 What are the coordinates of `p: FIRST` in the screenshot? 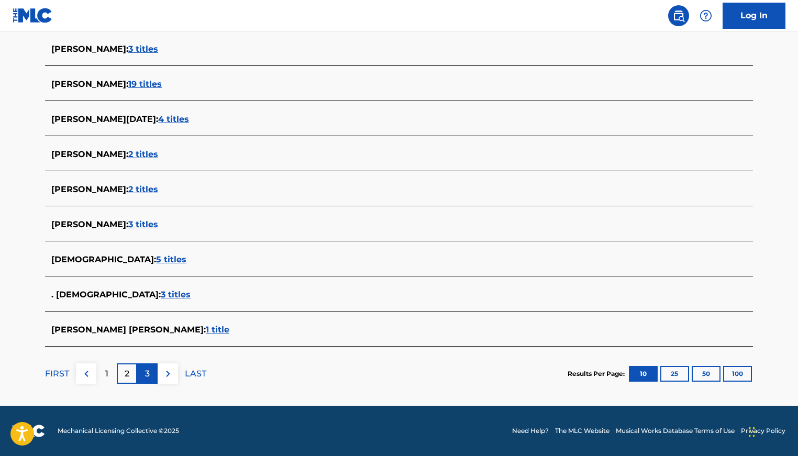 It's located at (57, 374).